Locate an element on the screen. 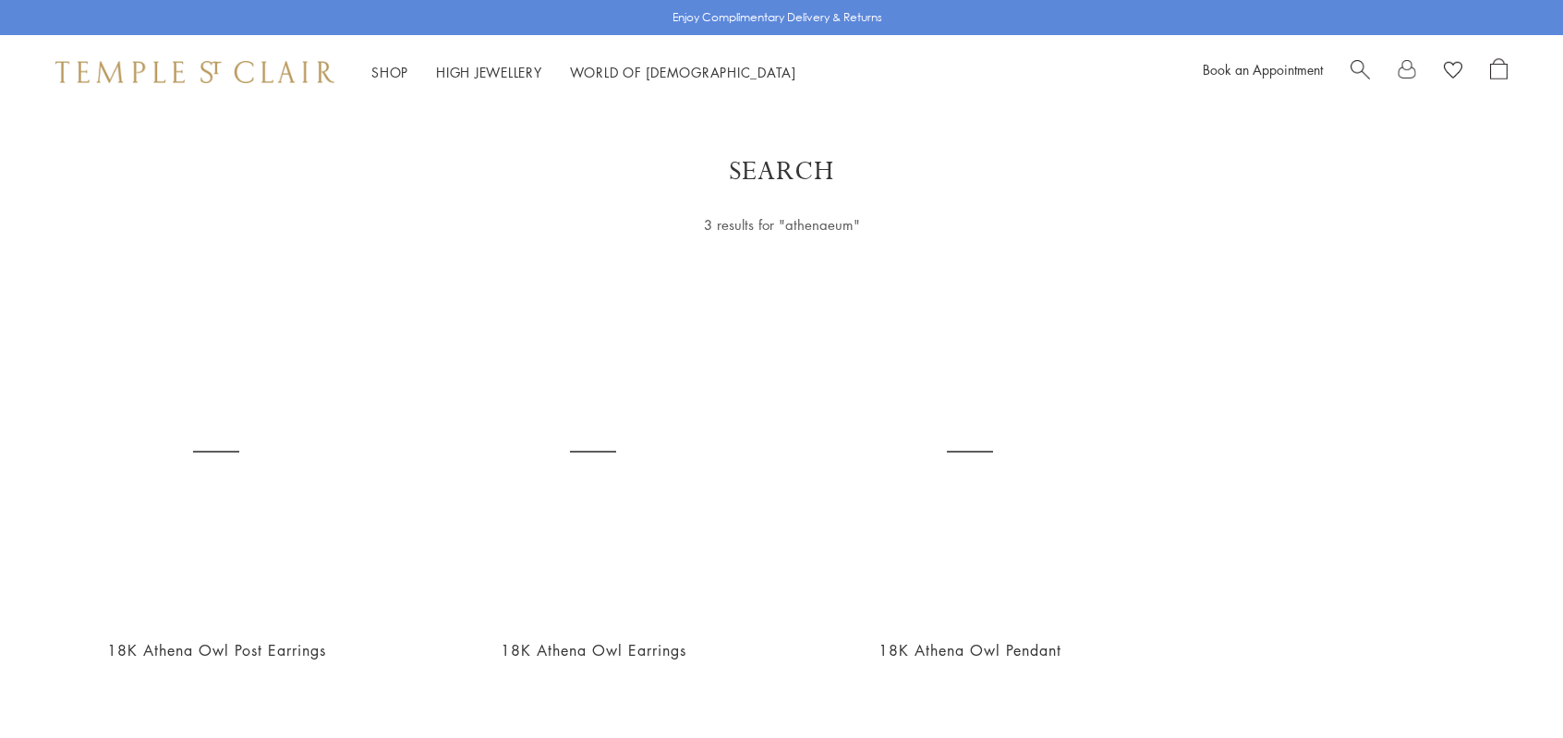  a: View Wishlist is located at coordinates (1453, 72).